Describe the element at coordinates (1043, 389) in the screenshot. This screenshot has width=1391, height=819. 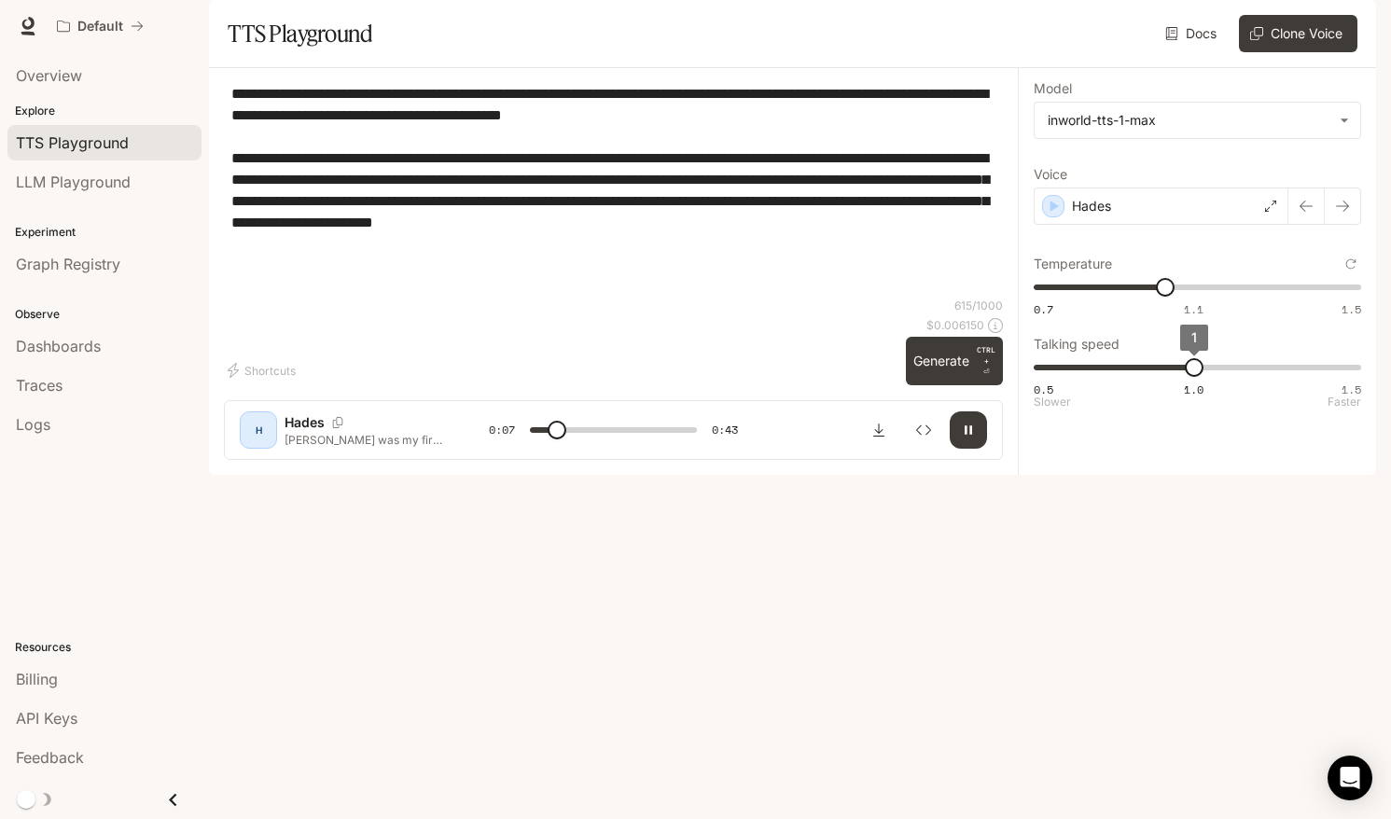
I see `span: 0.5` at that location.